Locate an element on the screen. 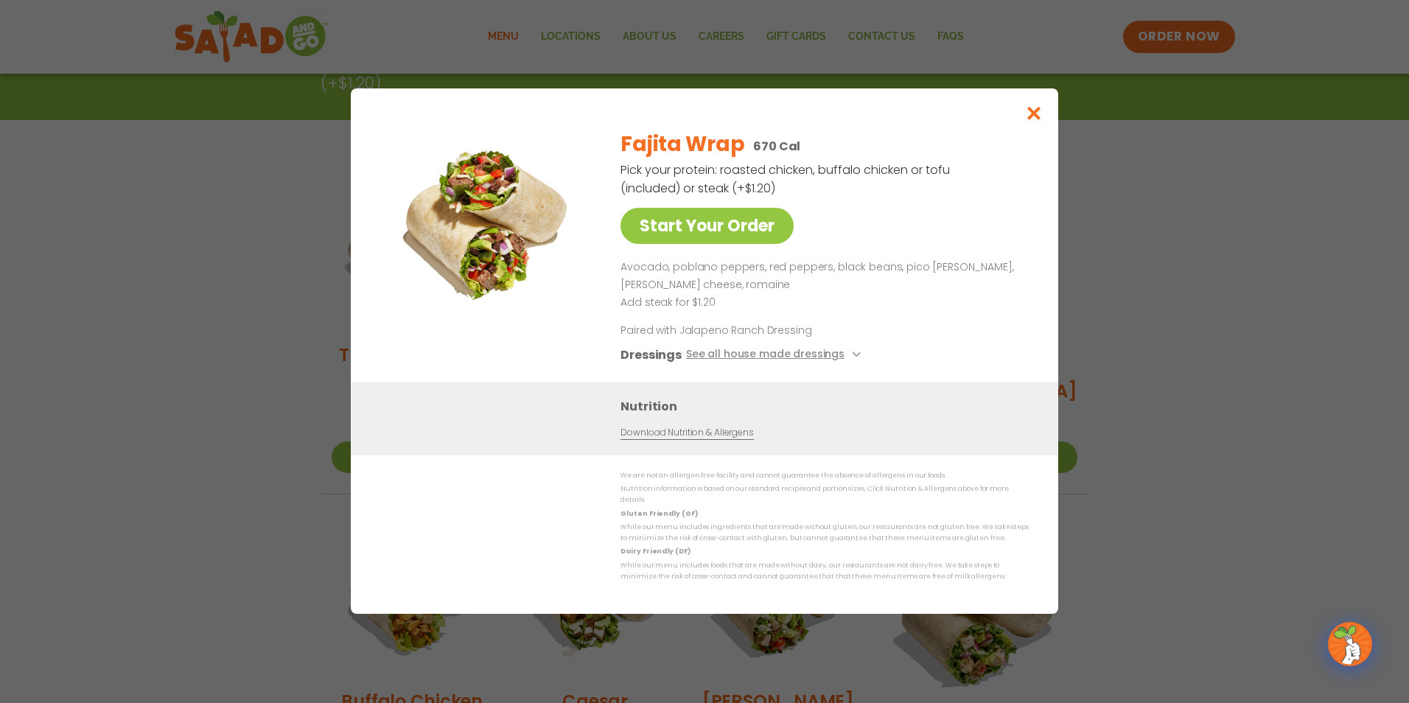  button: See all house made dressings is located at coordinates (775, 355).